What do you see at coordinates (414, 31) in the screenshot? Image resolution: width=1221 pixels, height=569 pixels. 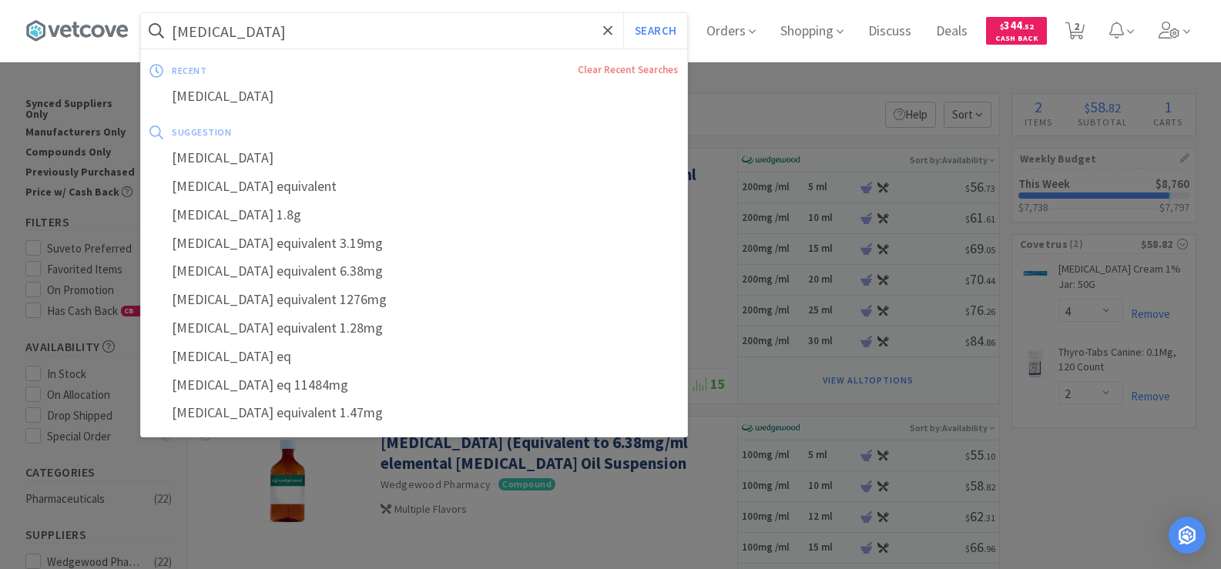 I see `input: Search by item, sku, manufacturer, ingredient, size...` at bounding box center [414, 31].